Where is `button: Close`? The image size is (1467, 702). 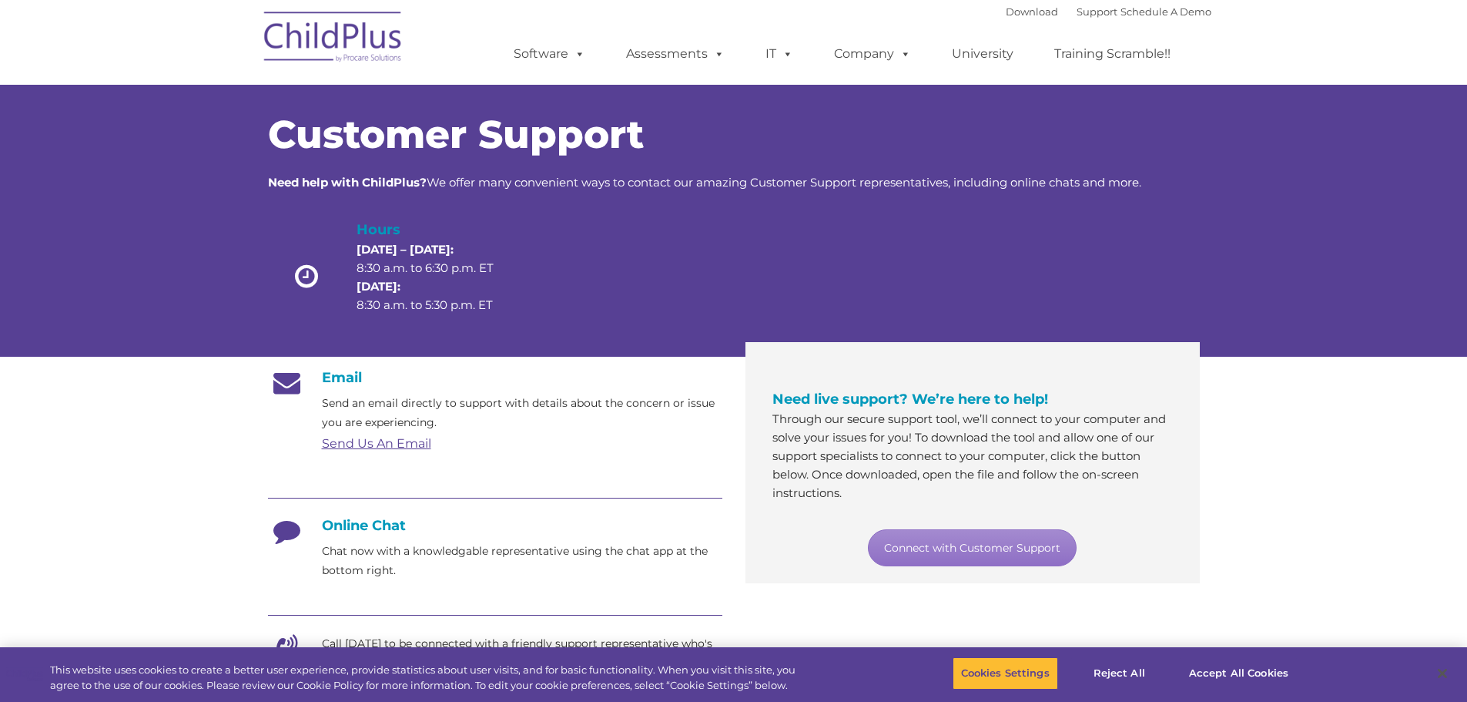
button: Close is located at coordinates (1443, 673).